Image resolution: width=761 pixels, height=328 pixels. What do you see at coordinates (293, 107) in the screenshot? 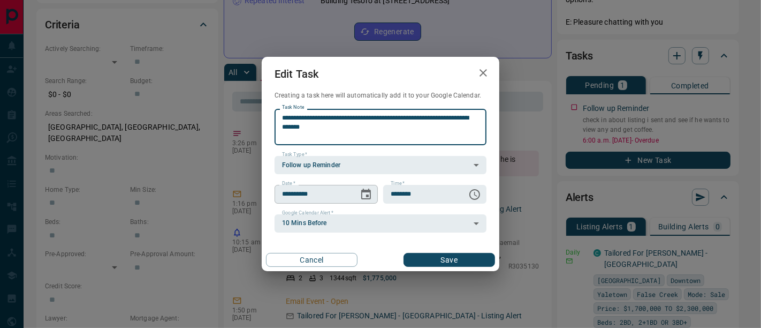
I see `label: Task Note` at bounding box center [293, 107].